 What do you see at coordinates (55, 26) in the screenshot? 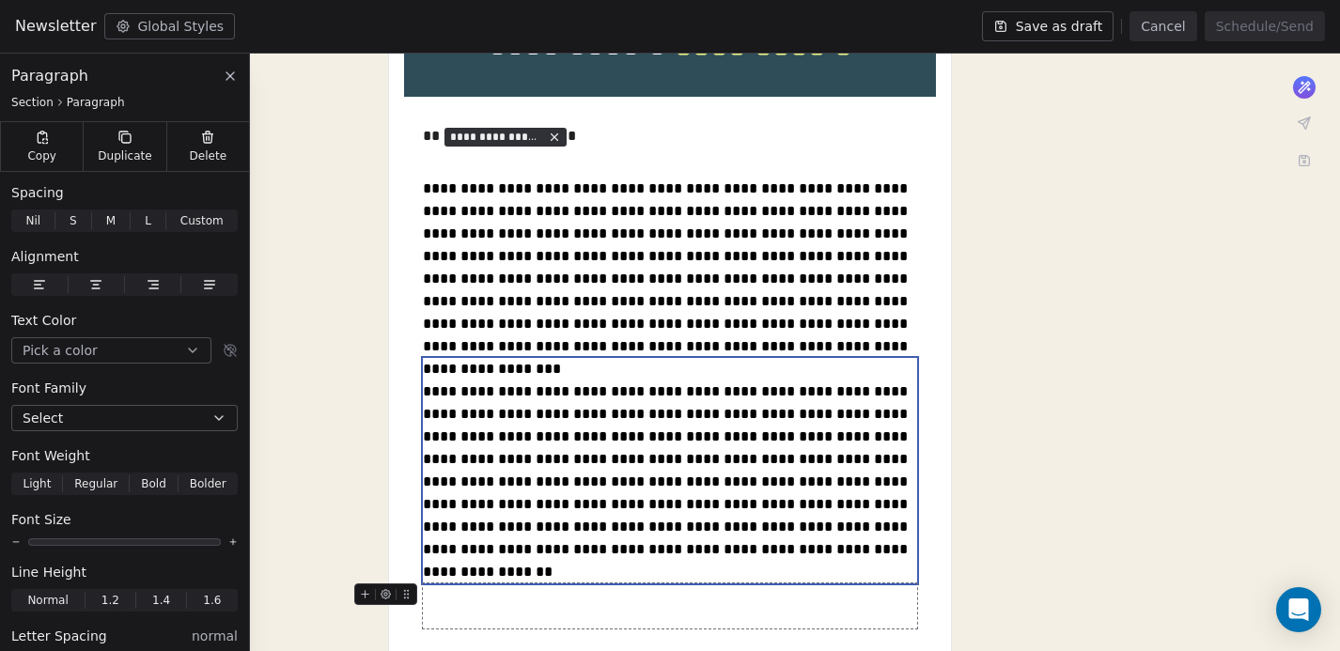
I see `span: Newsletter` at bounding box center [55, 26].